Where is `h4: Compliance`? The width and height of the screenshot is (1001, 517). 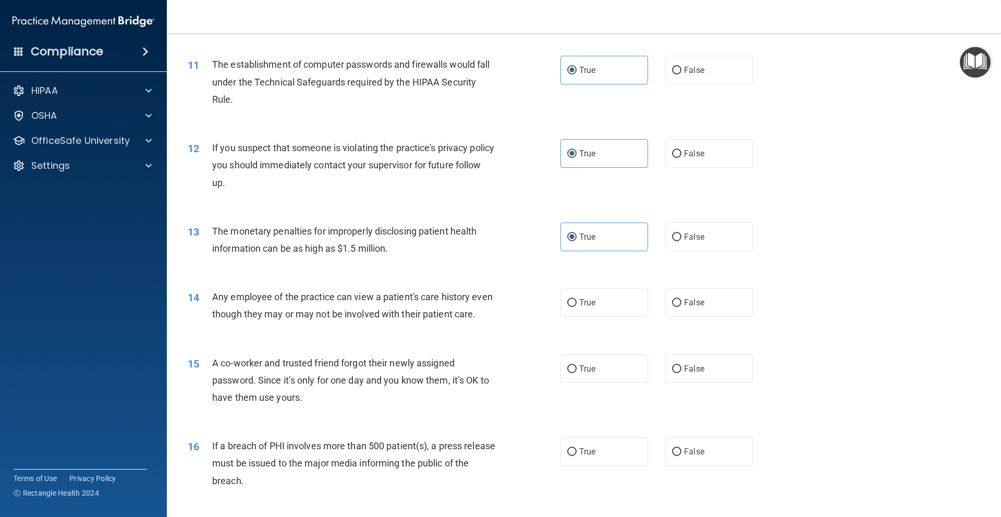 h4: Compliance is located at coordinates (67, 52).